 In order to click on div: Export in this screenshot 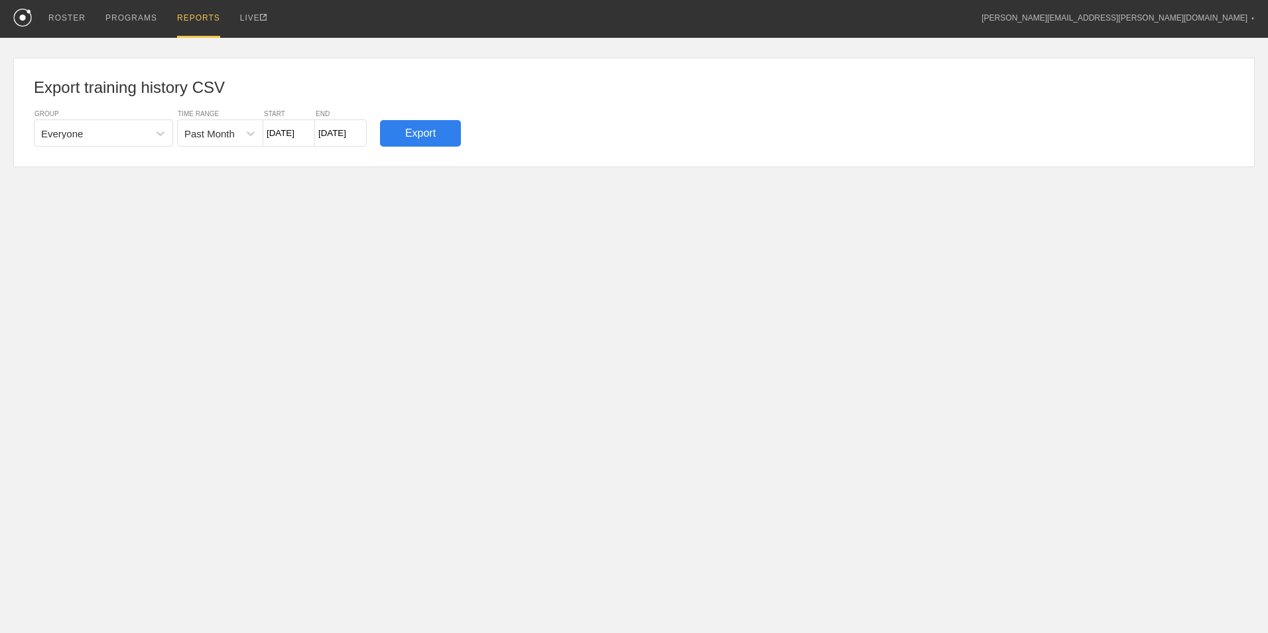, I will do `click(420, 133)`.